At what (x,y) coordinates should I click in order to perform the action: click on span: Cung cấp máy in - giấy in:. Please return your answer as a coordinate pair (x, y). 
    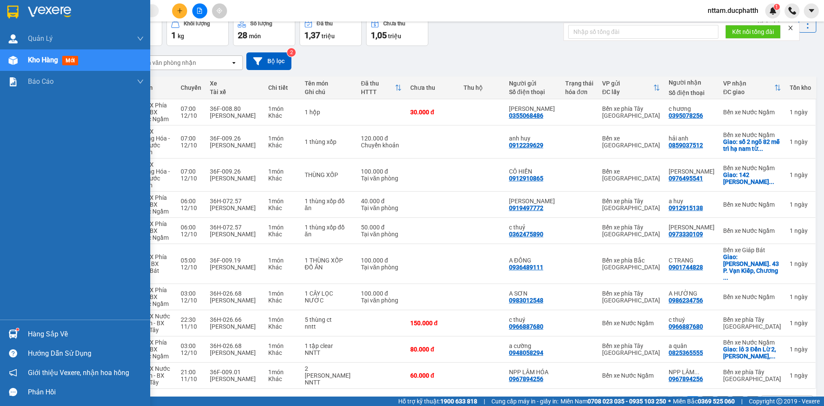
    Looking at the image, I should click on (525, 401).